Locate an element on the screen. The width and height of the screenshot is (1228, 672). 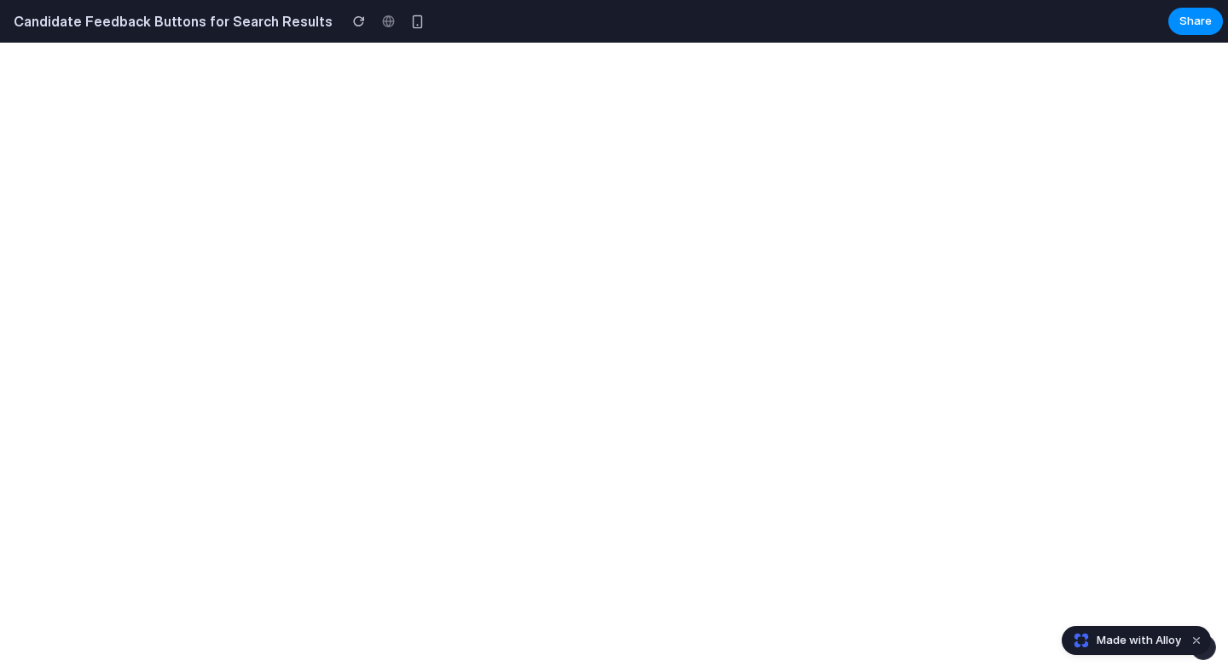
h2: Candidate Feedback Buttons for Search Results is located at coordinates (170, 21).